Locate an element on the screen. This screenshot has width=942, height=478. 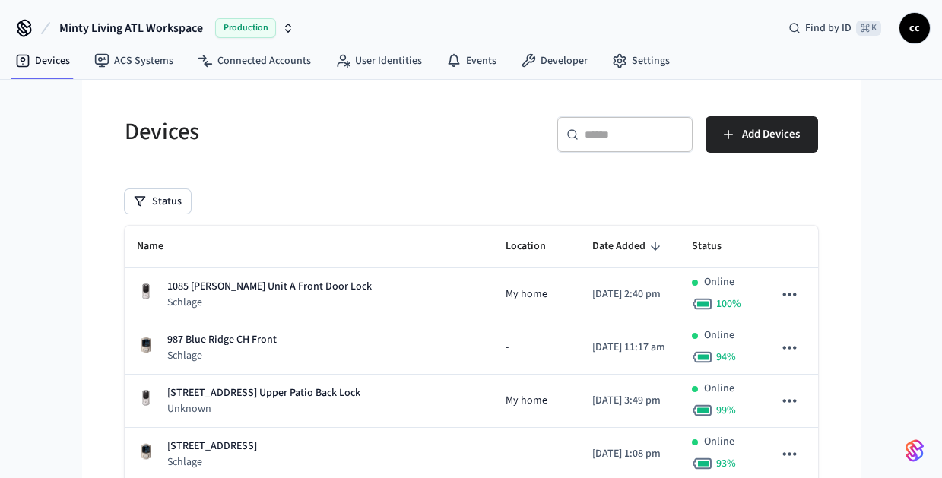
span: cc is located at coordinates (915, 28).